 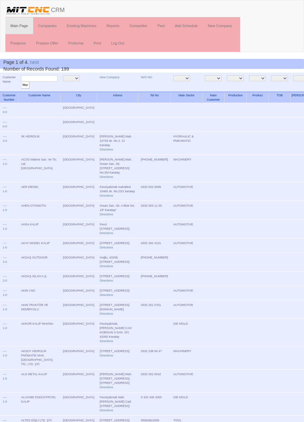 I want to click on td: İmsan San. Sit. A Blok No: 1/F Karatay/, so click(x=117, y=210).